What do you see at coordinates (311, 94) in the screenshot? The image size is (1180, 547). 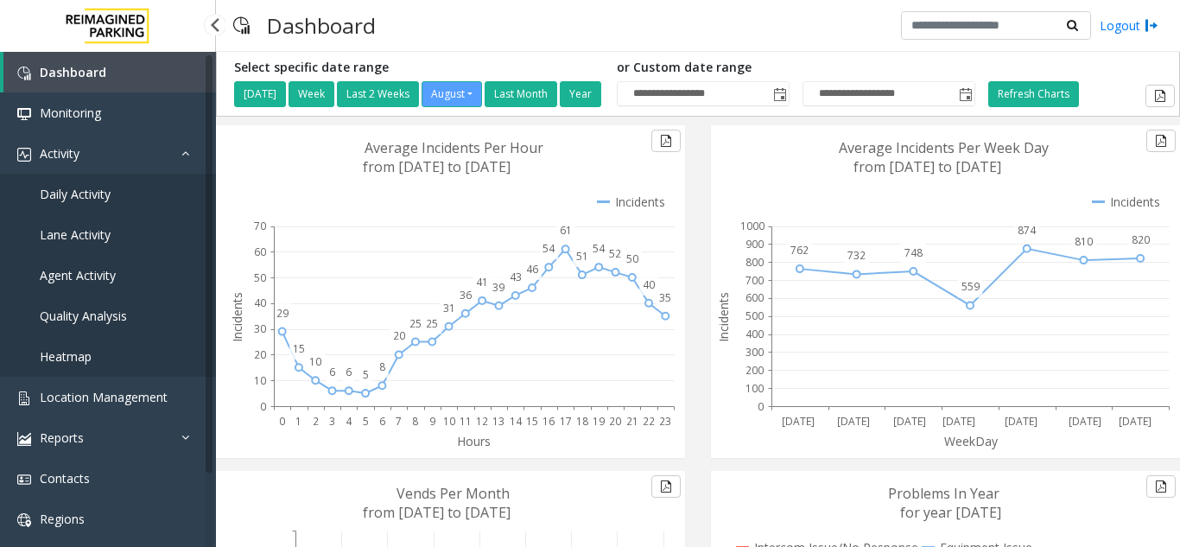 I see `button: Week` at bounding box center [311, 94].